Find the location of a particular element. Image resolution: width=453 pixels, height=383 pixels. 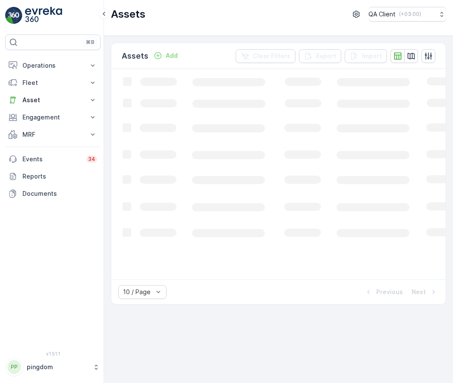

p: MRF is located at coordinates (53, 135).